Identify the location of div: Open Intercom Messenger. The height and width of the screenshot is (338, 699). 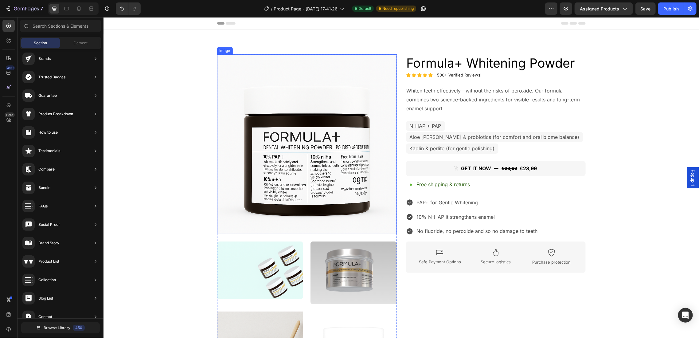
(685, 315).